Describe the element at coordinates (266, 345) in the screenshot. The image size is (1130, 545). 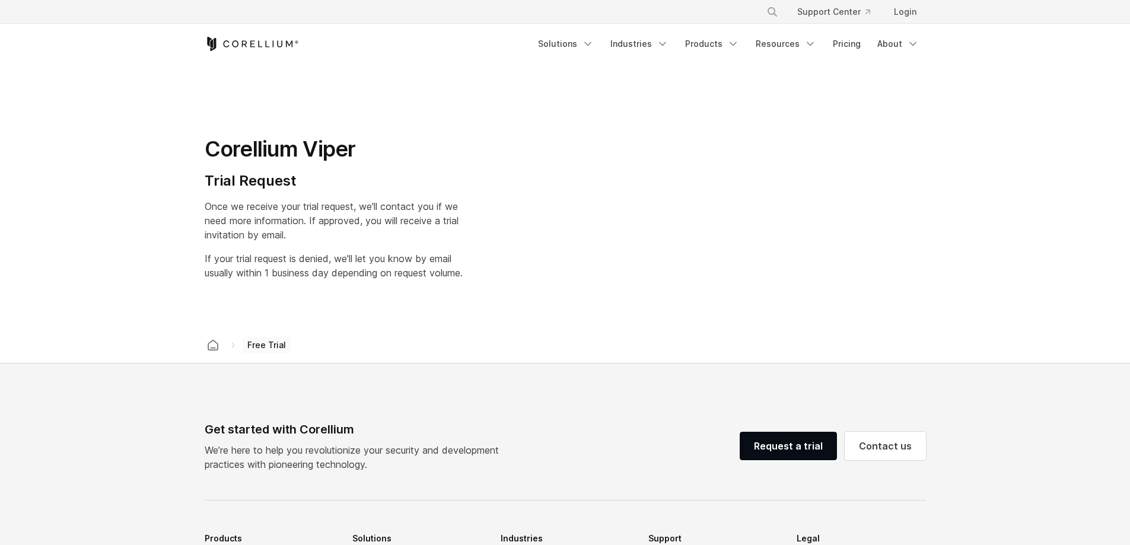
I see `span: Free Trial` at that location.